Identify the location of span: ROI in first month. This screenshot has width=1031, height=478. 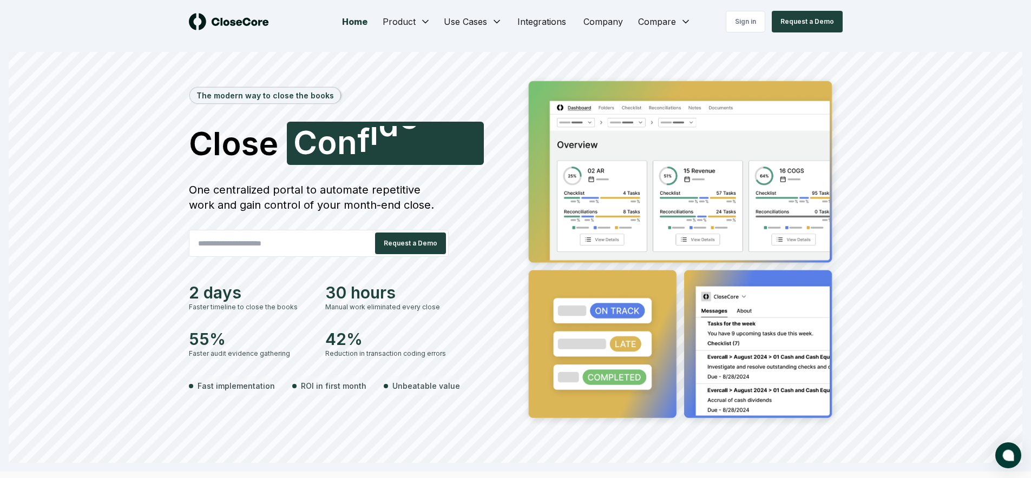
(333, 386).